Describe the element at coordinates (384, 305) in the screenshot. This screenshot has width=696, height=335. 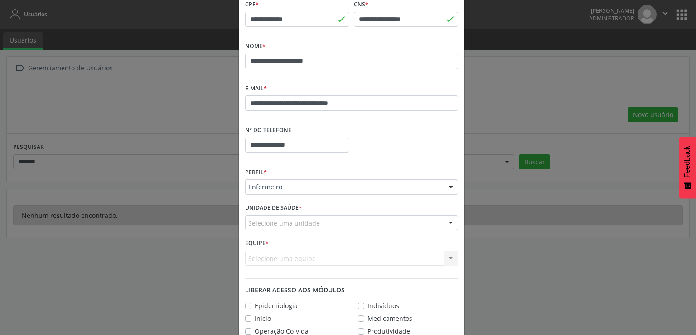
I see `label: Indivíduos` at that location.